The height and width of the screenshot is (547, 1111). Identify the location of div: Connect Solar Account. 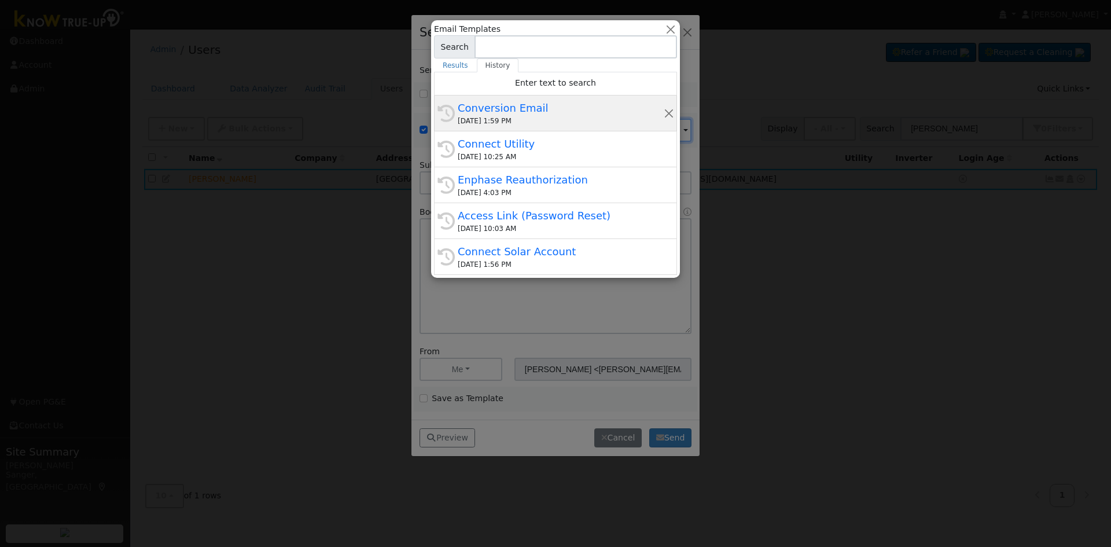
(561, 251).